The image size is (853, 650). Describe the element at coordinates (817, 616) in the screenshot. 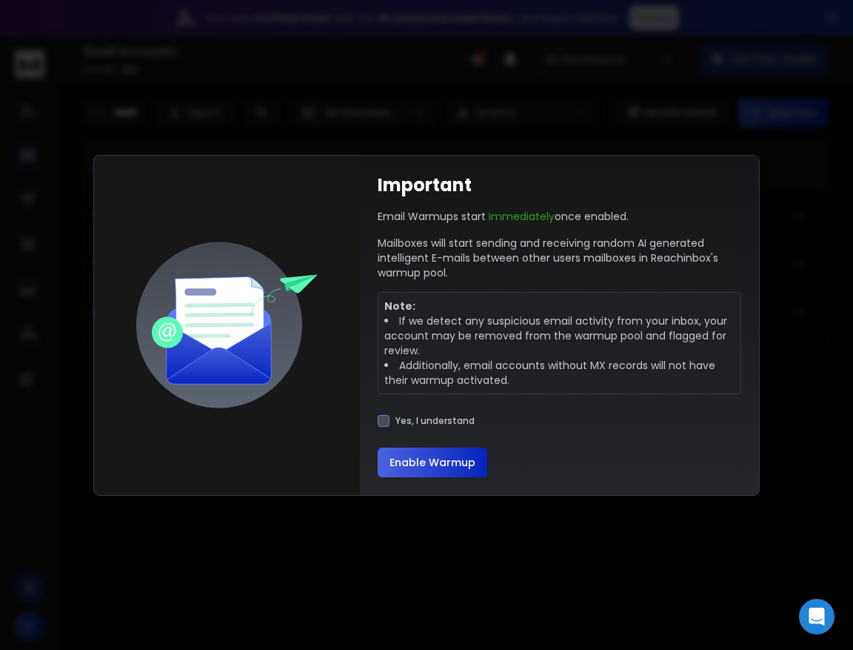

I see `div: Open Intercom Messenger` at that location.